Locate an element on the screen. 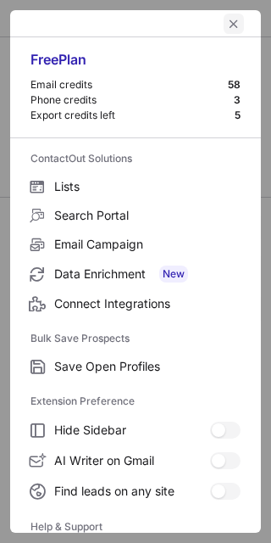  button: left-button is located at coordinates (234, 24).